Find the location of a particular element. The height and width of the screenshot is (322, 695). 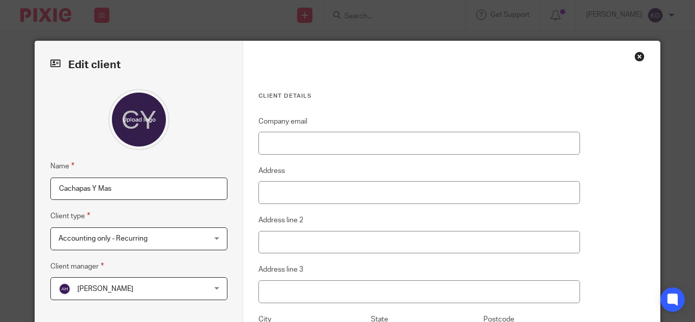

label: Address line 2 is located at coordinates (281, 220).